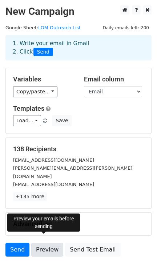 The height and width of the screenshot is (262, 157). Describe the element at coordinates (43, 223) in the screenshot. I see `div: Preview your emails before sending` at that location.